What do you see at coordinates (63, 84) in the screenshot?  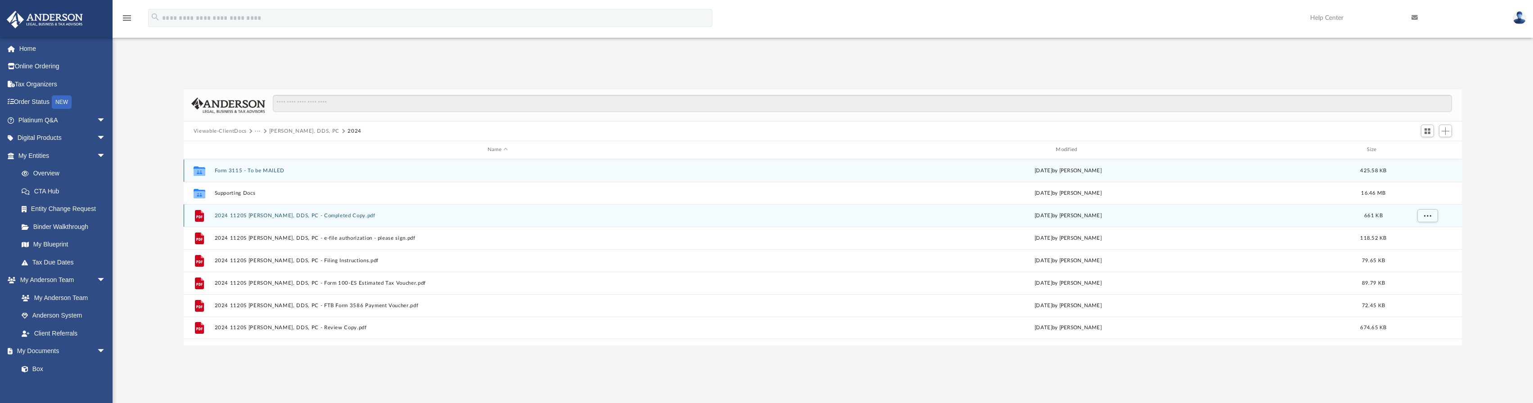 I see `a: Tax Organizers` at bounding box center [63, 84].